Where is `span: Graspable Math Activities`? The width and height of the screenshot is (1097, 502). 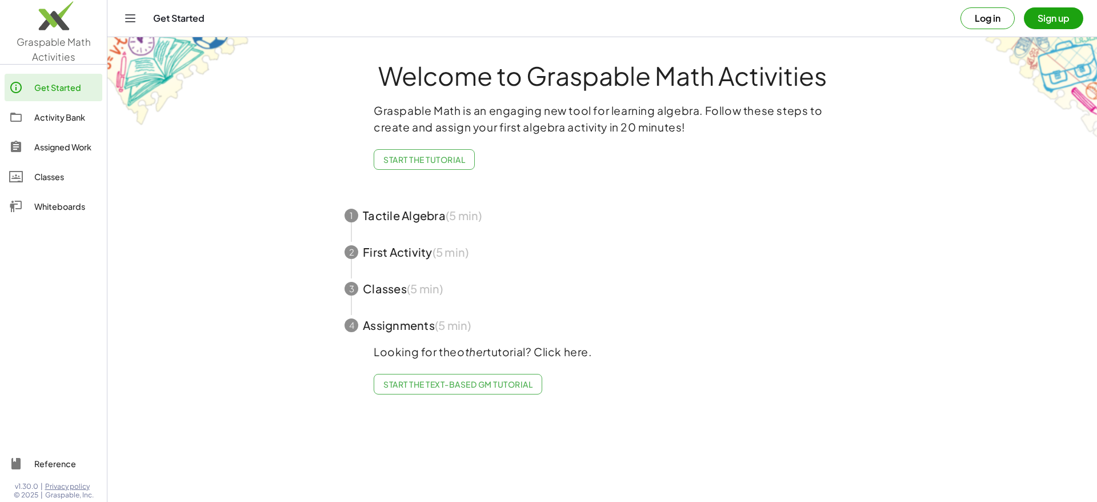
span: Graspable Math Activities is located at coordinates (54, 49).